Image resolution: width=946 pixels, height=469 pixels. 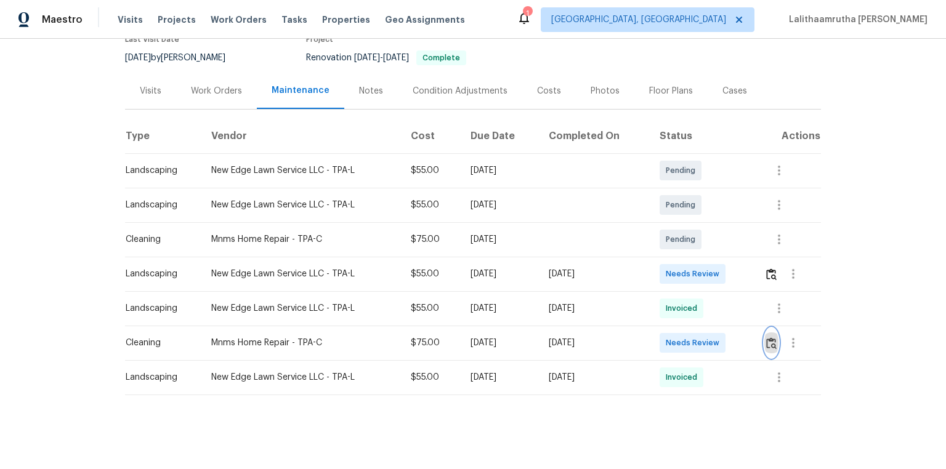 I want to click on th: Type, so click(x=163, y=136).